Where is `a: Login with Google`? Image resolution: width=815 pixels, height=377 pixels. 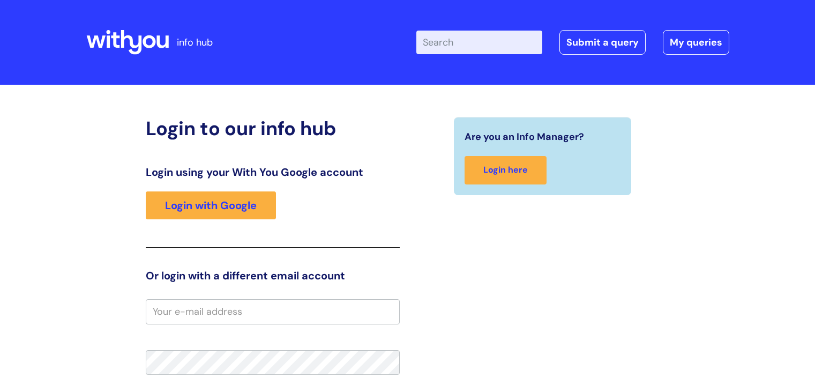 a: Login with Google is located at coordinates (210, 205).